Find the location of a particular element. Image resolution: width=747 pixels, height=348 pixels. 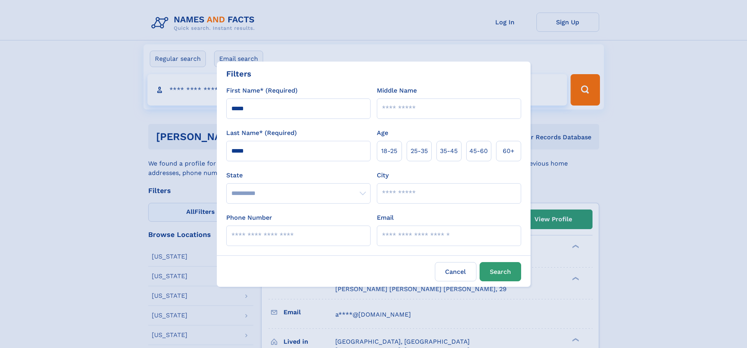

span: 60+ is located at coordinates (508, 151).